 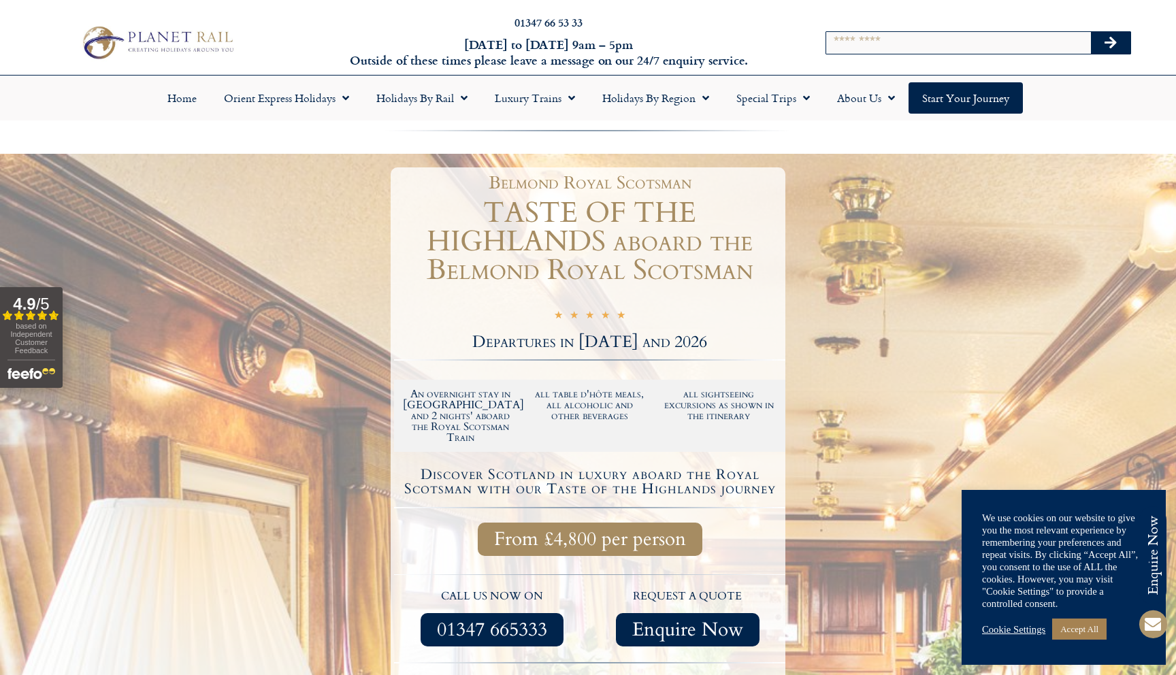 What do you see at coordinates (157, 42) in the screenshot?
I see `img: Planet Rail Train Holidays Logo` at bounding box center [157, 42].